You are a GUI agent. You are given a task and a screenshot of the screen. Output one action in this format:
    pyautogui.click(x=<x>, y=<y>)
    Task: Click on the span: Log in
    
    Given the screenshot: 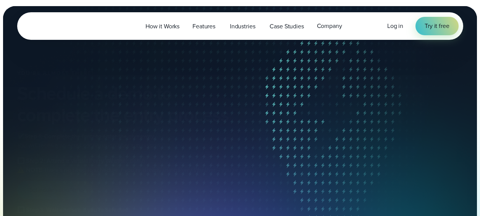 What is the action you would take?
    pyautogui.click(x=395, y=26)
    